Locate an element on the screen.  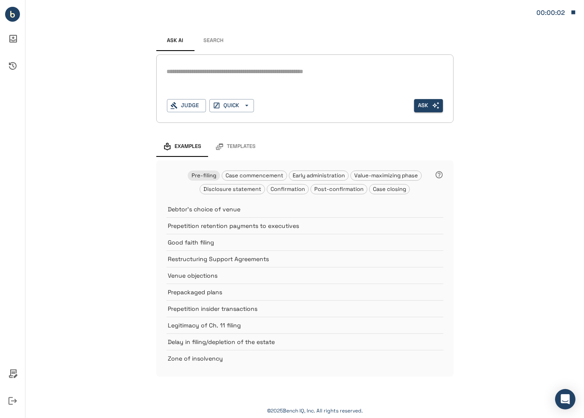
span: Disclosure statement is located at coordinates (232, 189).